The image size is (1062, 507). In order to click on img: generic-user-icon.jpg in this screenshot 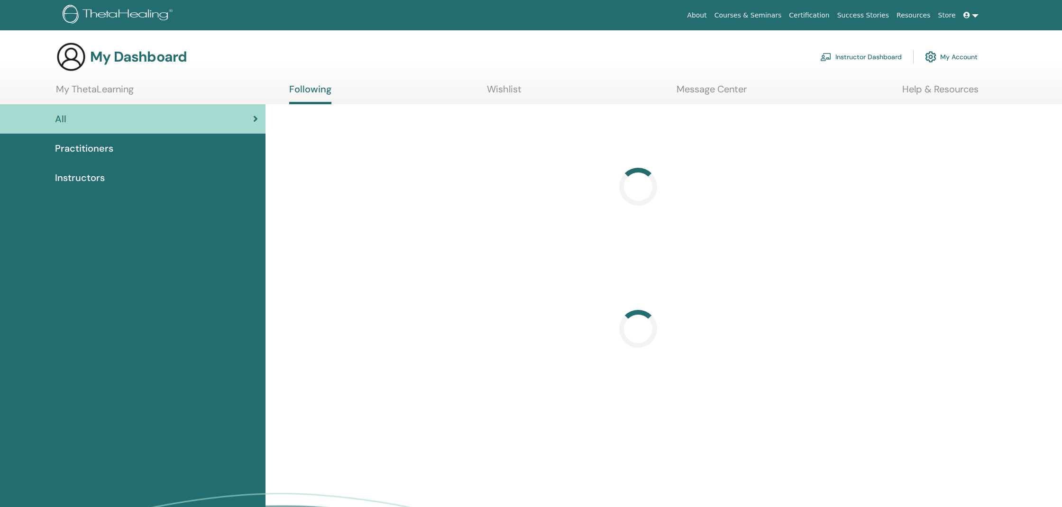, I will do `click(71, 57)`.